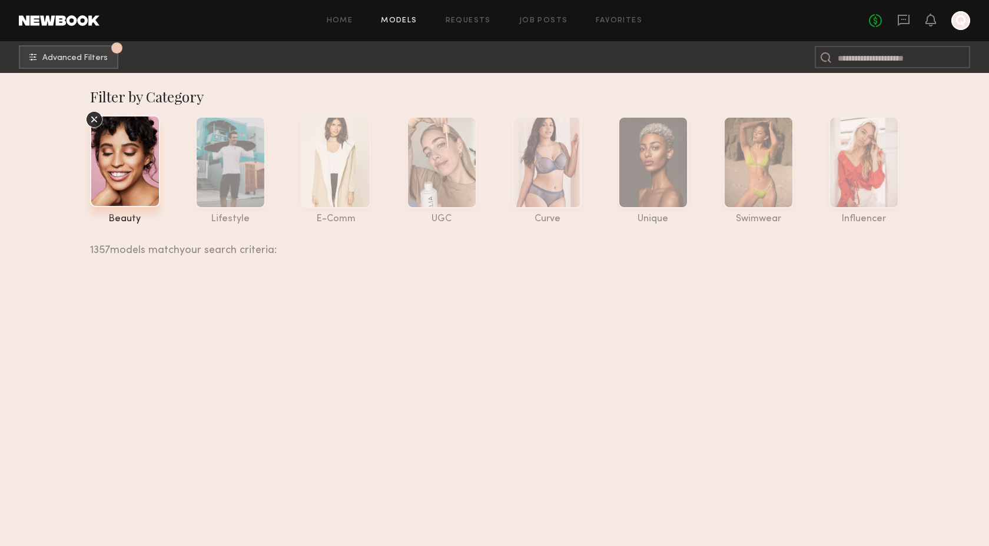 This screenshot has height=546, width=989. I want to click on div: unique, so click(653, 219).